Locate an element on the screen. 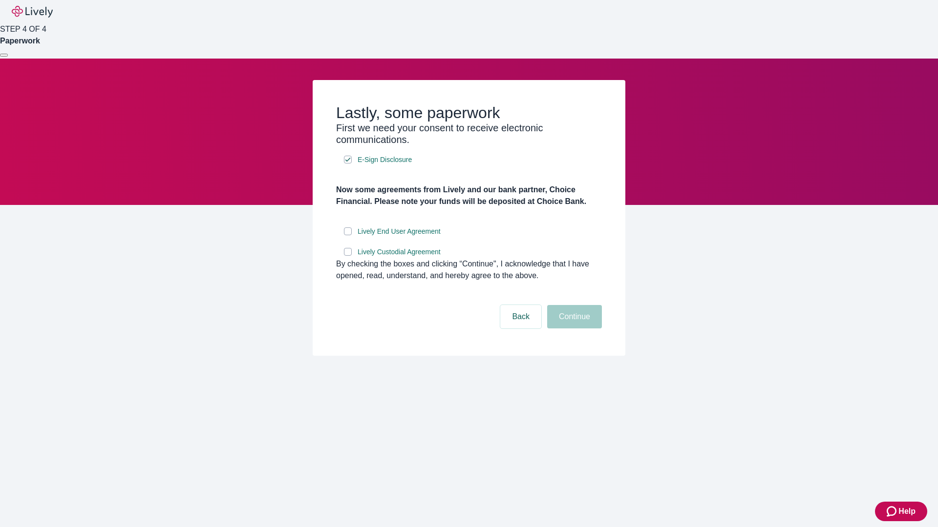  span: Help is located at coordinates (906, 512).